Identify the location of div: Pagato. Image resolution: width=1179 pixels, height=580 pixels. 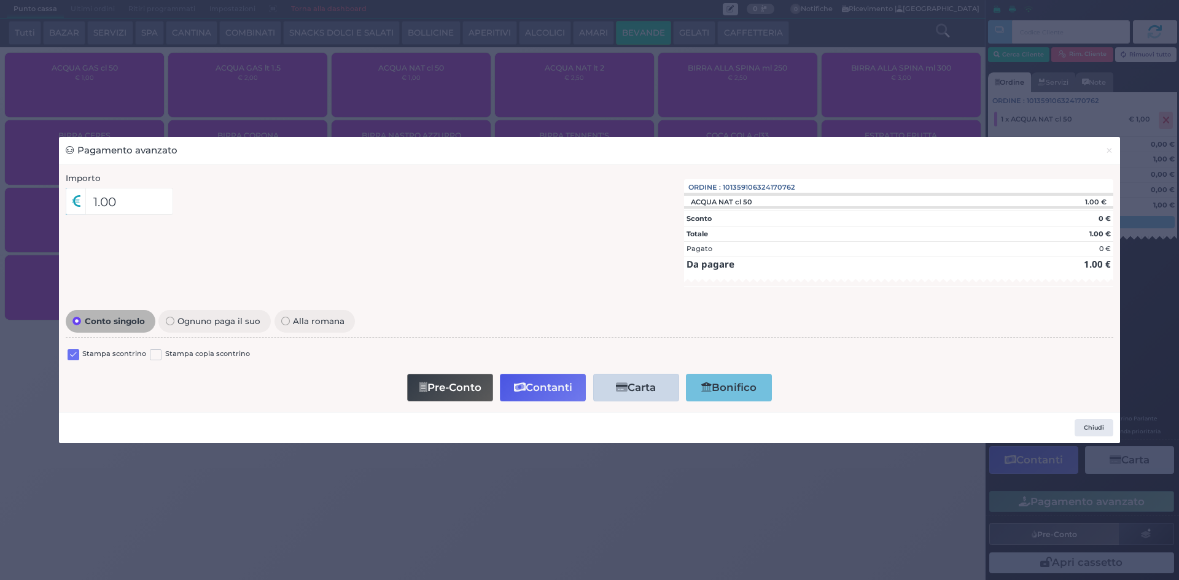
(700, 249).